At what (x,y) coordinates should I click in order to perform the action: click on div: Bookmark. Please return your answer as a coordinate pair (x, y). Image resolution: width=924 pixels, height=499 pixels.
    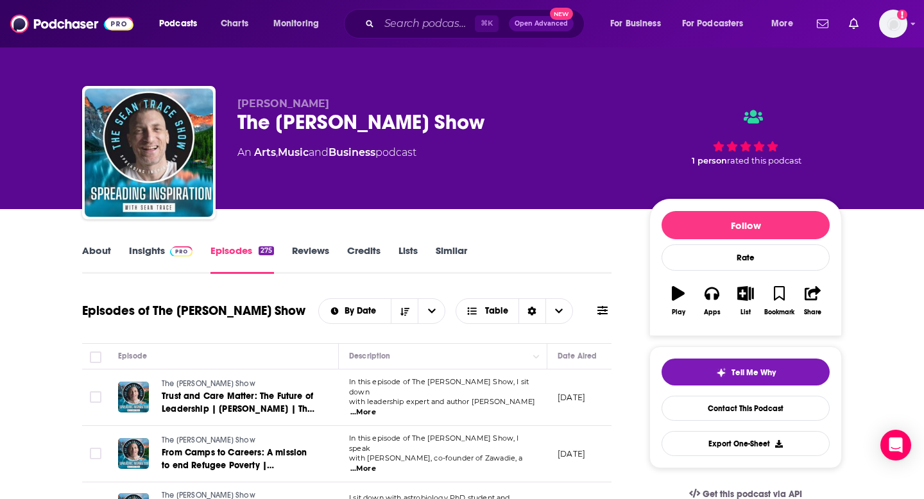
    Looking at the image, I should click on (779, 313).